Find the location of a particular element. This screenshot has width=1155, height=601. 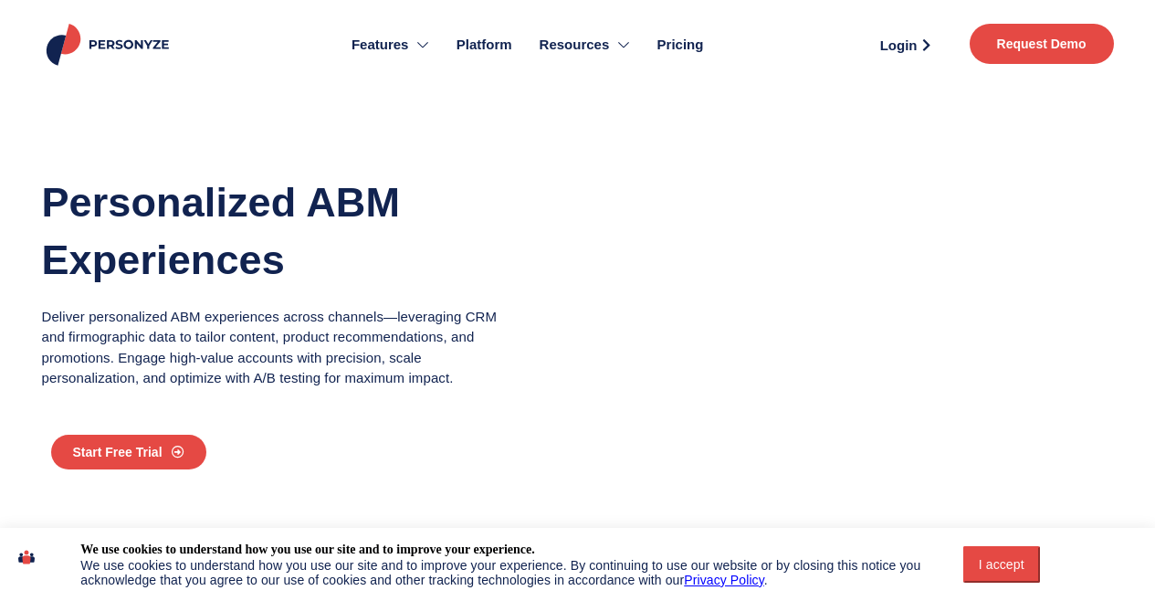

a: Resources is located at coordinates (584, 45).